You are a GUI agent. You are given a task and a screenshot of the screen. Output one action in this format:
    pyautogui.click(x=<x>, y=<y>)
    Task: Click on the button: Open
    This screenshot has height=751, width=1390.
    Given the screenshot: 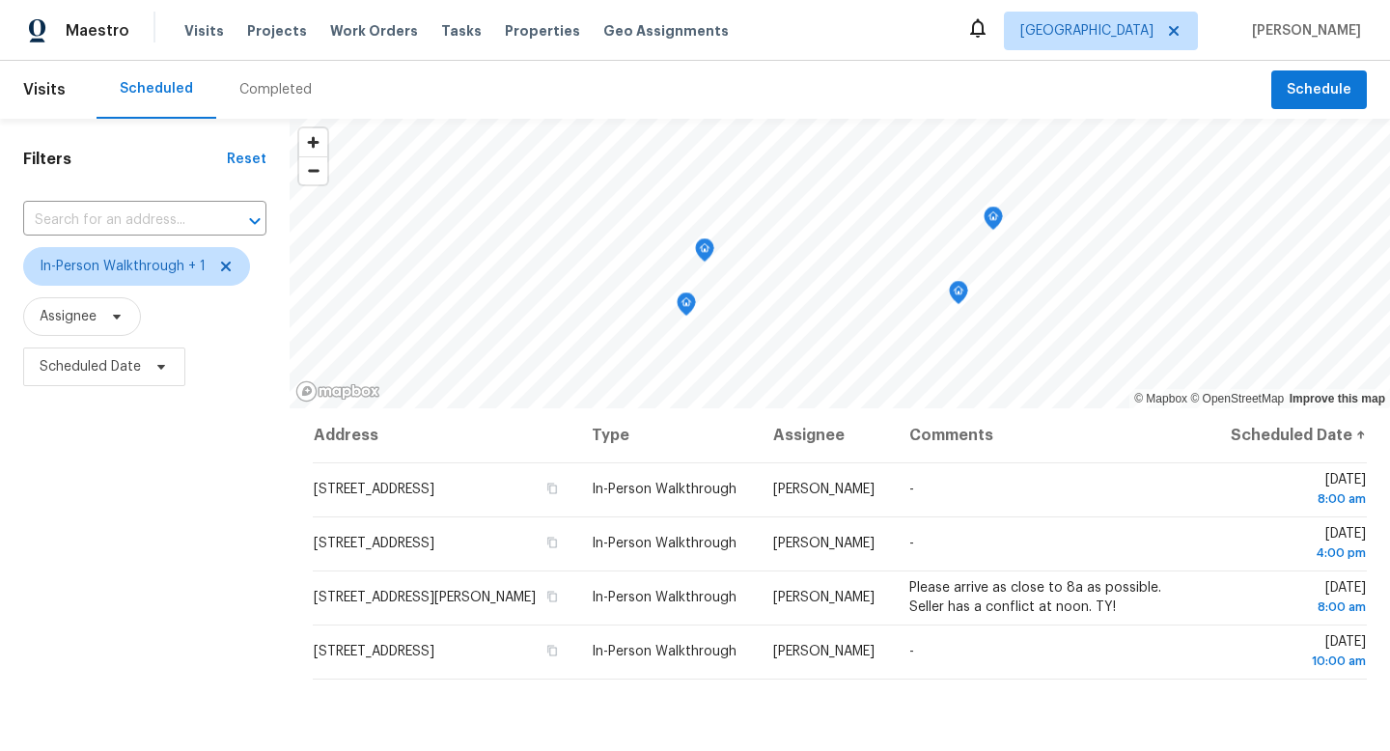 What is the action you would take?
    pyautogui.click(x=255, y=221)
    